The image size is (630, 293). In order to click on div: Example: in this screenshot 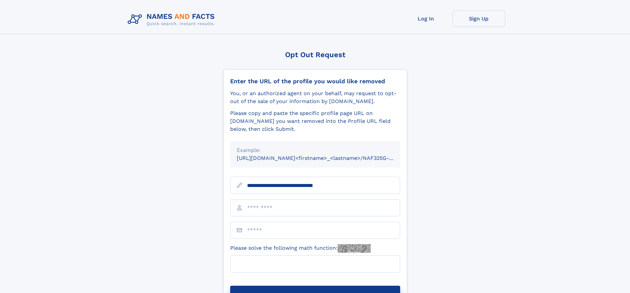, I will do `click(315, 150)`.